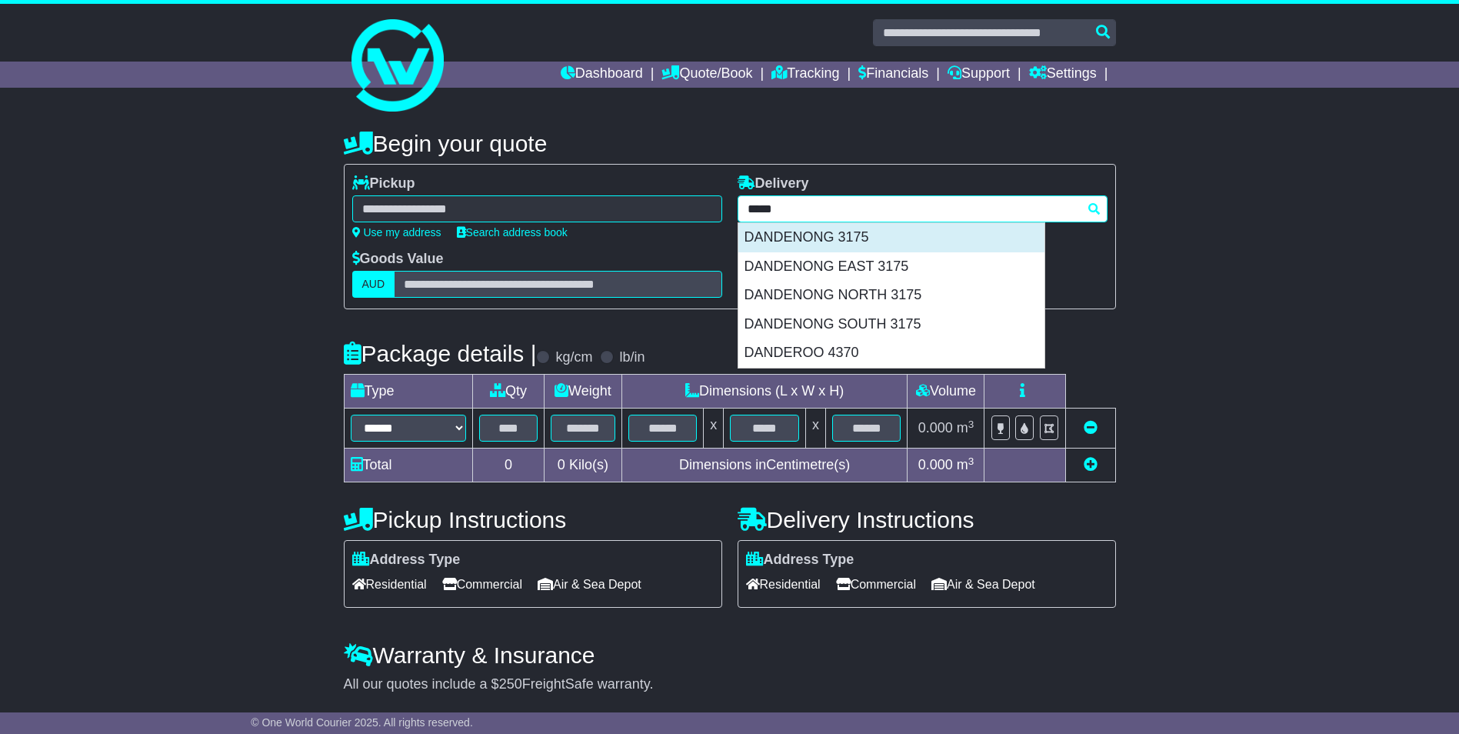 Image resolution: width=1459 pixels, height=734 pixels. What do you see at coordinates (891, 295) in the screenshot?
I see `div: DANDENONG NORTH 3175` at bounding box center [891, 295].